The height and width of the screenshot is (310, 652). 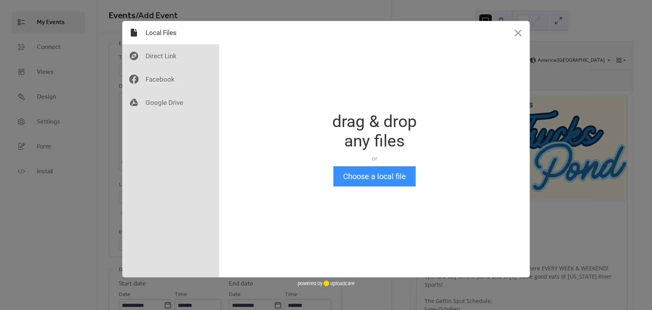 What do you see at coordinates (171, 56) in the screenshot?
I see `div: Direct Link` at bounding box center [171, 56].